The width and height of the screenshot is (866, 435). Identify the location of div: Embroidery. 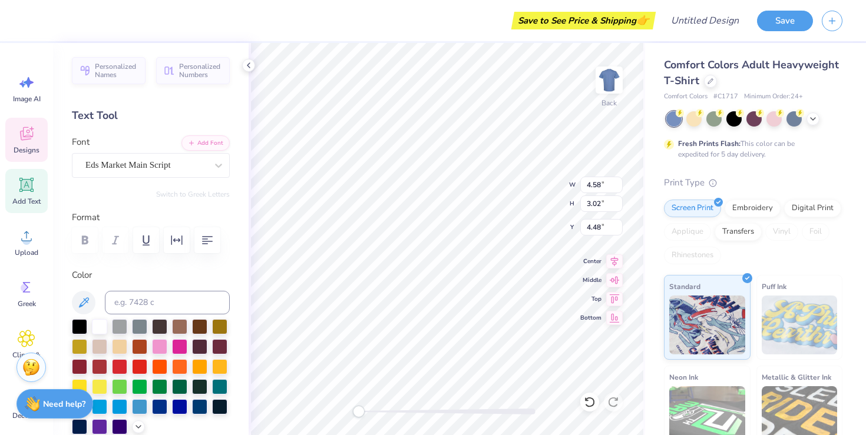
(752, 208).